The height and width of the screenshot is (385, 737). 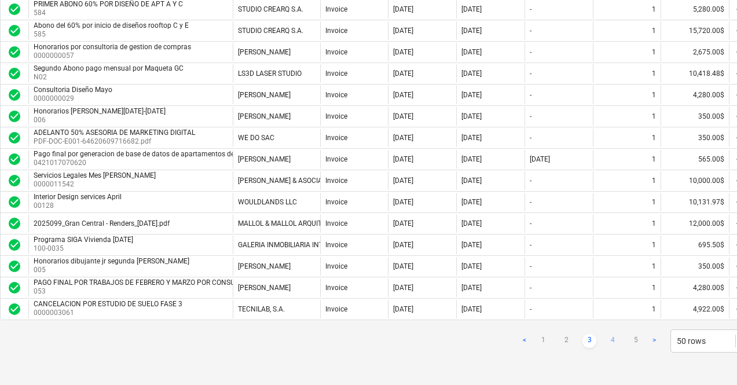 What do you see at coordinates (146, 154) in the screenshot?
I see `div: Pago final por generacion de base de datos de apartamentos de alquiler` at bounding box center [146, 154].